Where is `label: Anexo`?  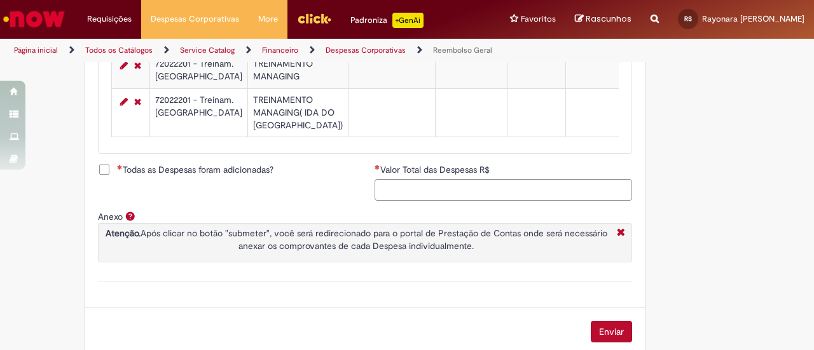 label: Anexo is located at coordinates (110, 217).